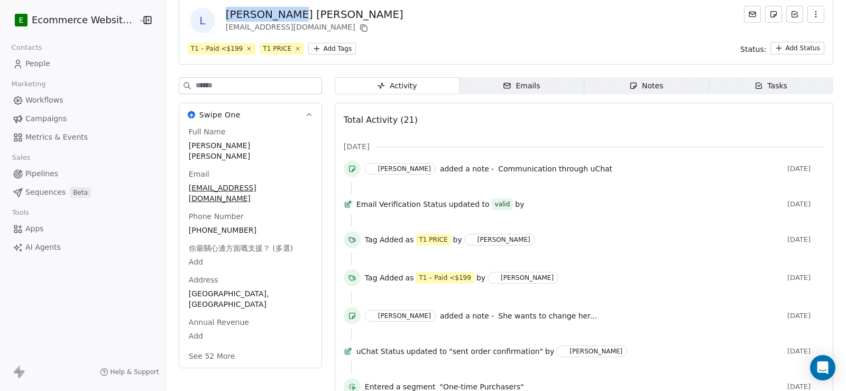 The width and height of the screenshot is (846, 391). I want to click on span: Phone Number, so click(216, 216).